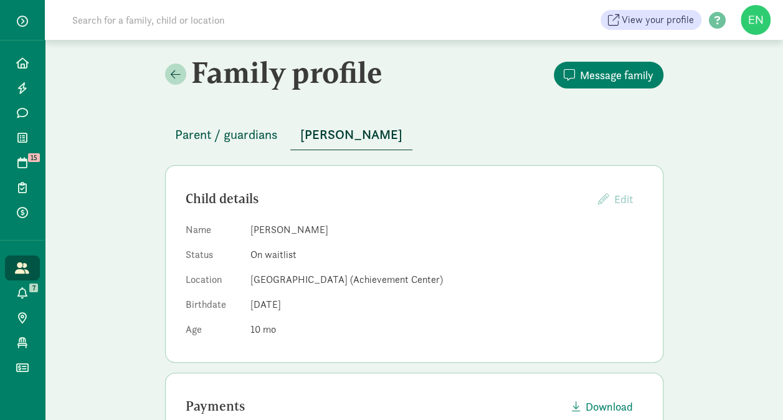 This screenshot has width=783, height=420. I want to click on button: Parent / guardians, so click(226, 135).